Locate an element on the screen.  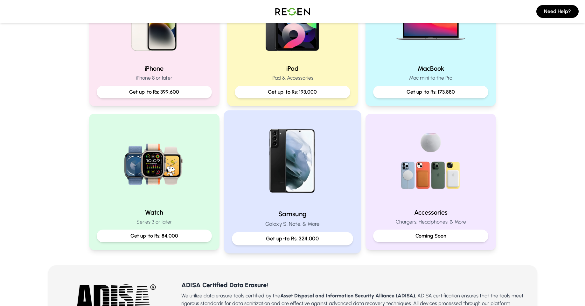
h2: Samsung is located at coordinates (292, 213).